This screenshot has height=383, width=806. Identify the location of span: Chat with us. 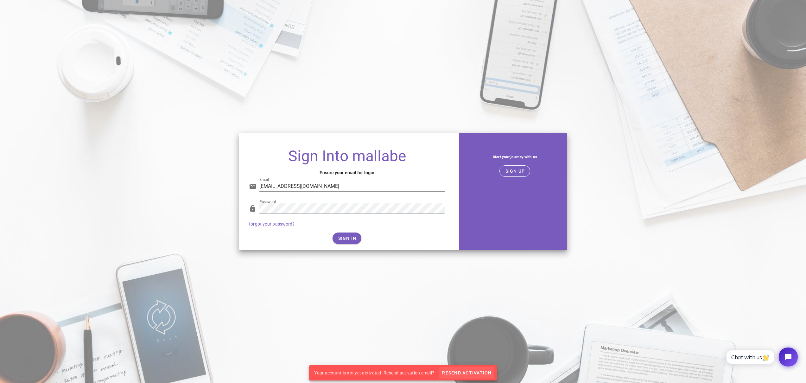
(31, 15).